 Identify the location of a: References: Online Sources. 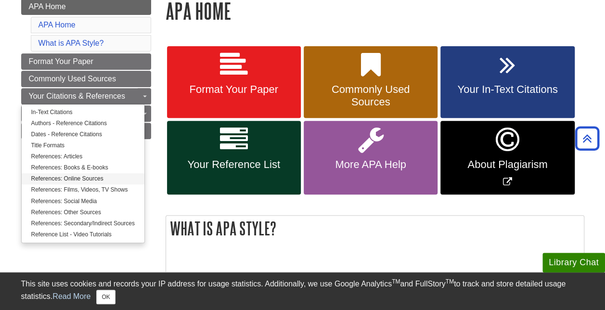
(83, 179).